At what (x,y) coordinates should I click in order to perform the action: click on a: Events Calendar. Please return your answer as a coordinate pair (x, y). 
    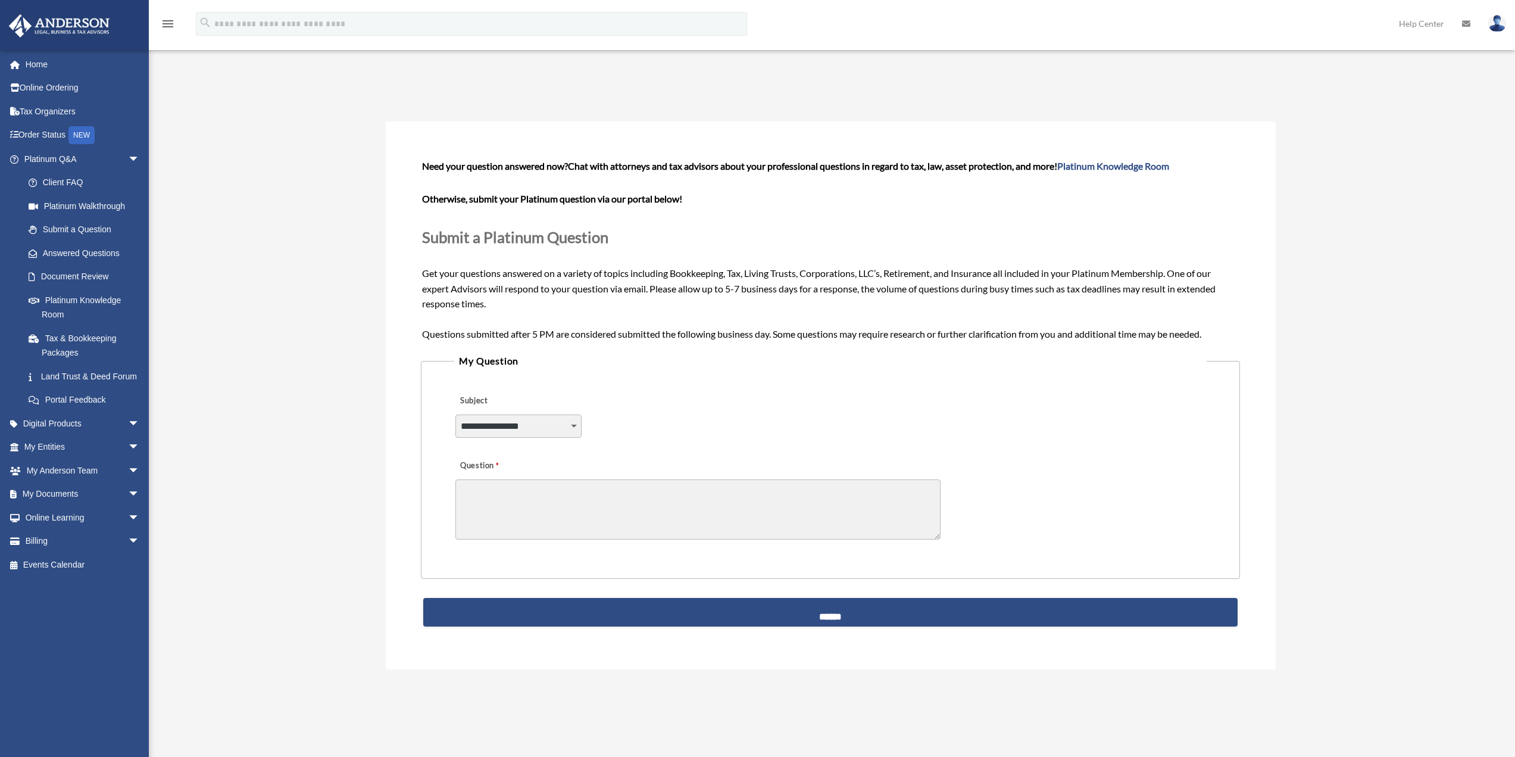
    Looking at the image, I should click on (83, 564).